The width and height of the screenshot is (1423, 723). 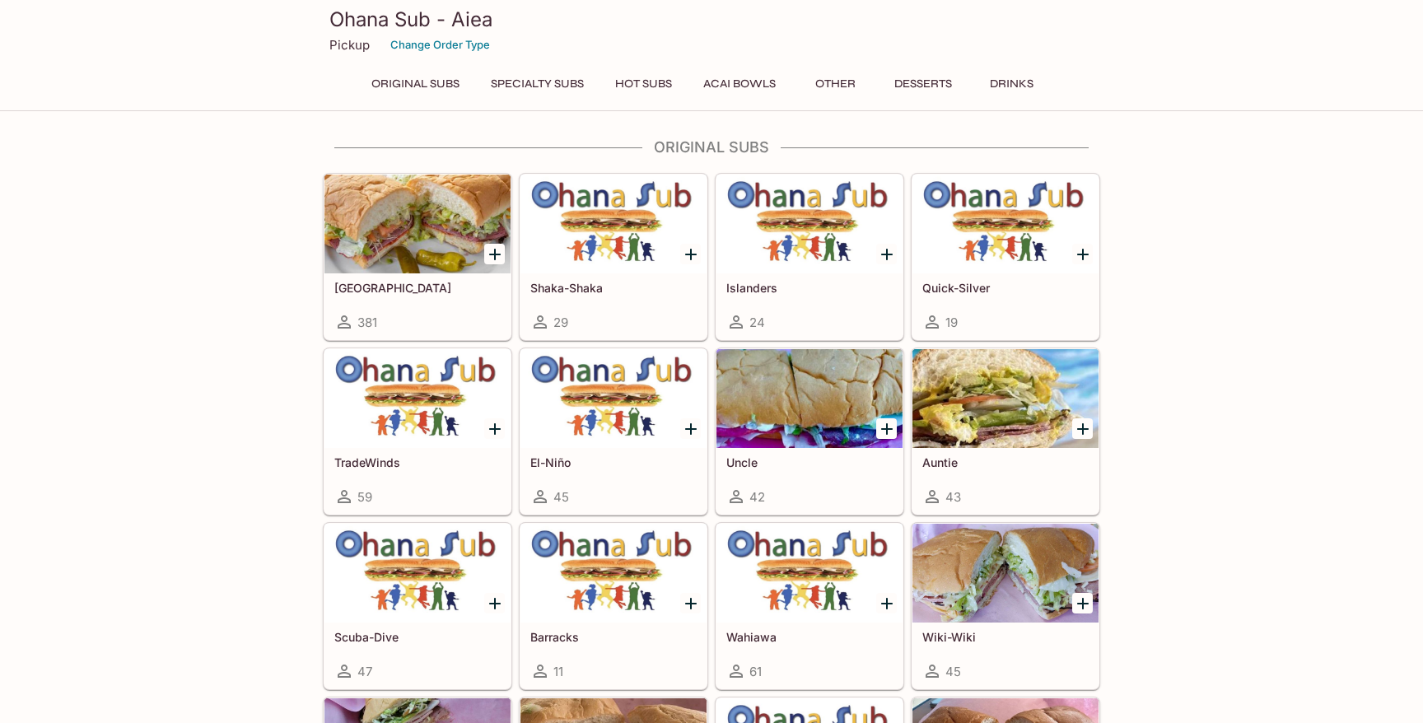 I want to click on h5: Quick-Silver, so click(x=1006, y=287).